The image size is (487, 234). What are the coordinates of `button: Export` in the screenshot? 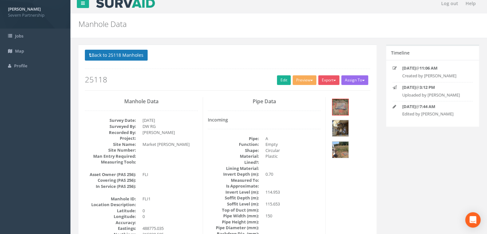 It's located at (329, 80).